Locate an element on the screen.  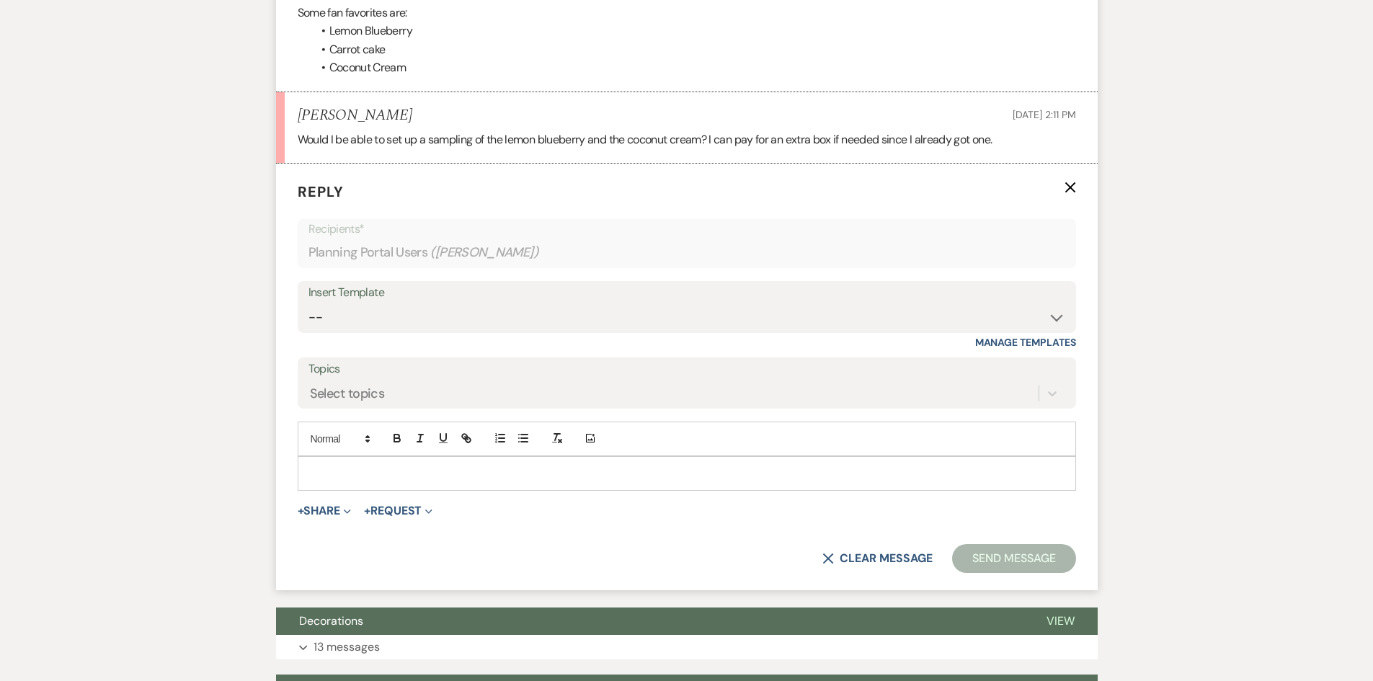
li: Carrot cake is located at coordinates (694, 50).